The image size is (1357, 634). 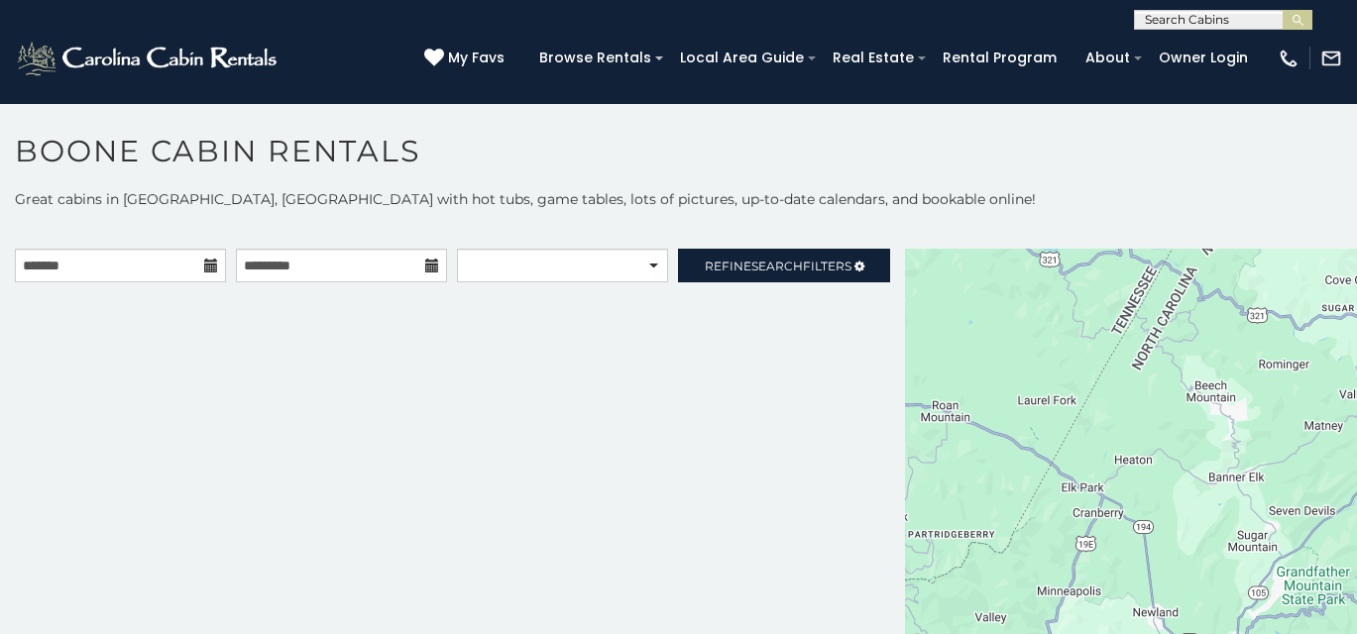 I want to click on img: phone-regular-white.png, so click(x=1288, y=58).